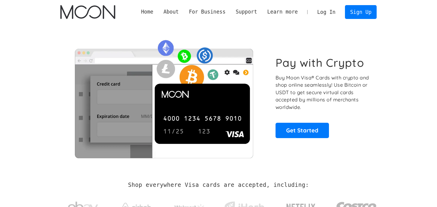 The height and width of the screenshot is (207, 437). Describe the element at coordinates (87, 12) in the screenshot. I see `a: home` at that location.